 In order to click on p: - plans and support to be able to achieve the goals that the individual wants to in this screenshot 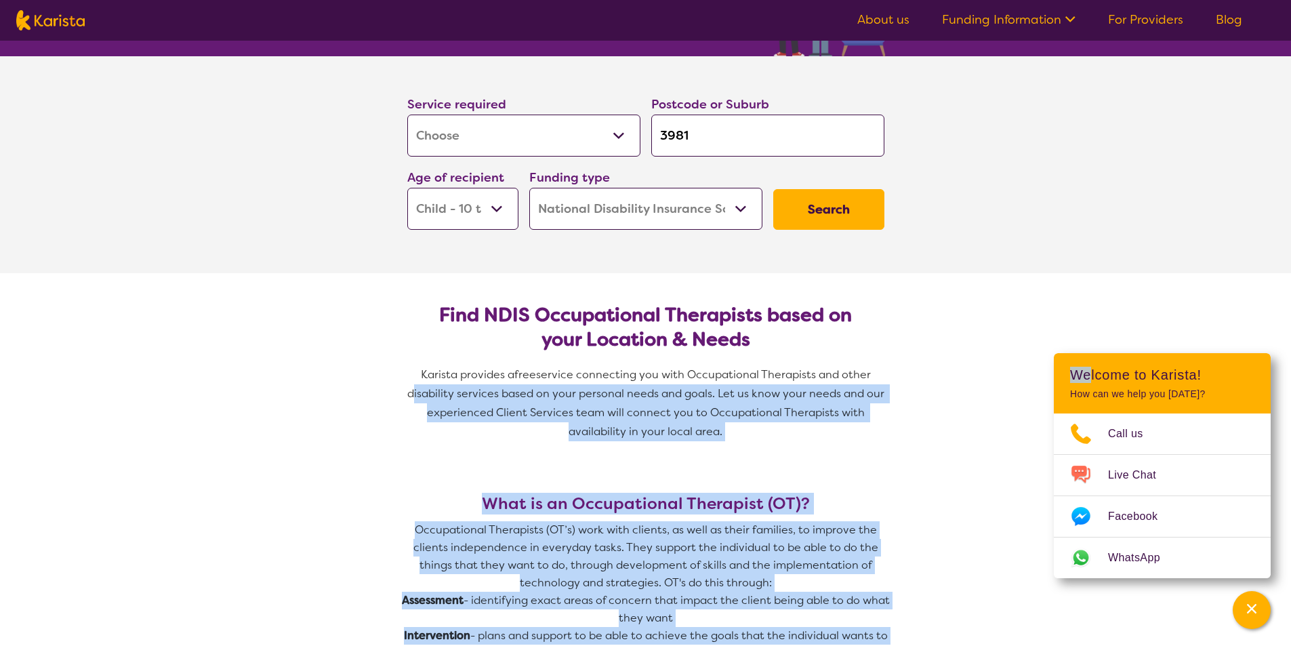, I will do `click(646, 636)`.